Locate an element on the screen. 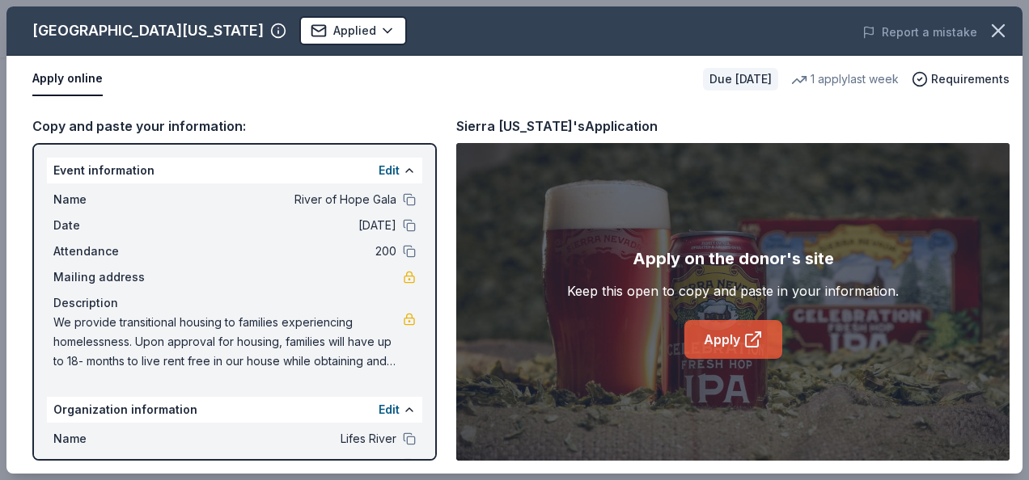  span: Requirements is located at coordinates (970, 79).